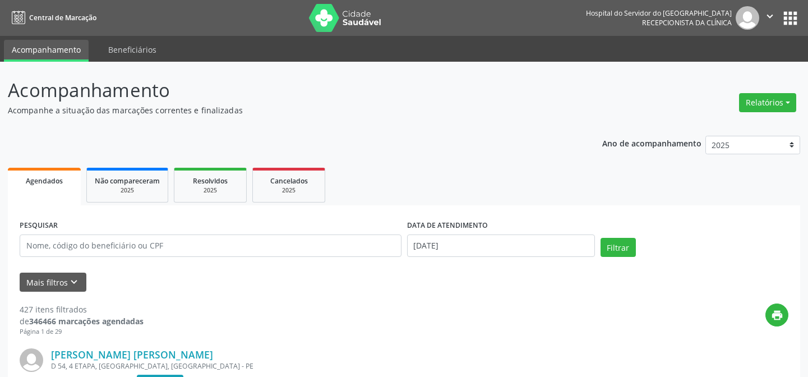 Image resolution: width=808 pixels, height=377 pixels. What do you see at coordinates (39, 225) in the screenshot?
I see `label: PESQUISAR` at bounding box center [39, 225].